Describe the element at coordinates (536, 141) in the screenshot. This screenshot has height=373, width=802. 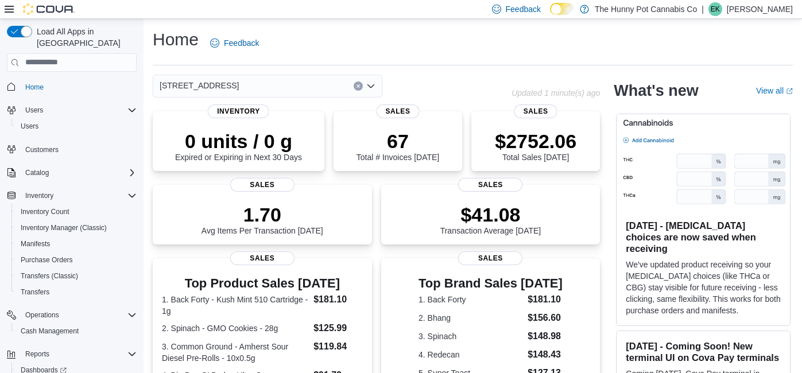
I see `p: $2752.06` at that location.